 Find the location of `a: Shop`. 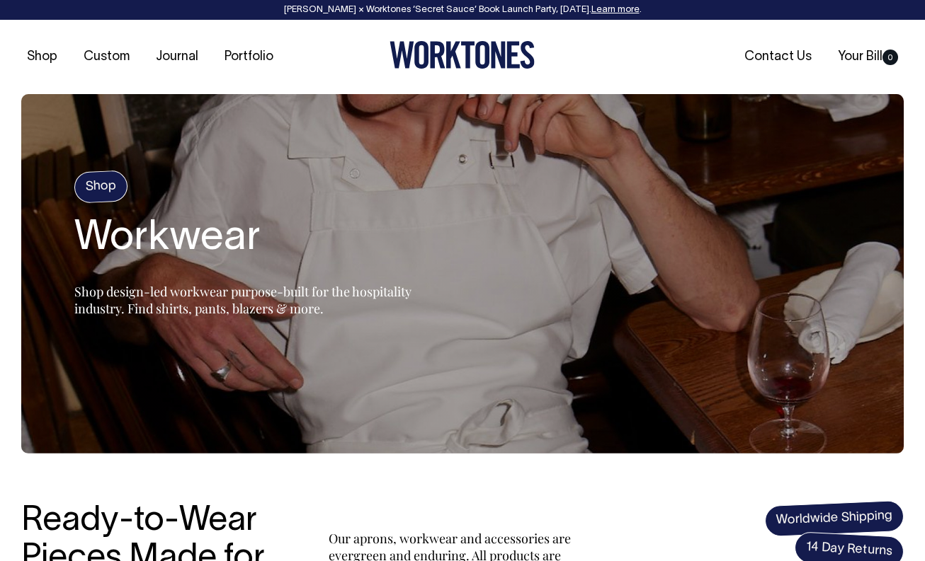

a: Shop is located at coordinates (42, 57).